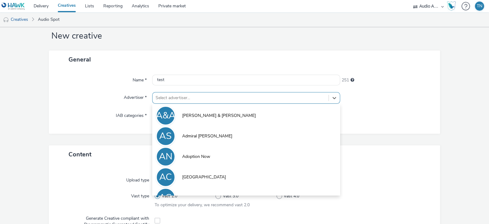 The image size is (489, 224). What do you see at coordinates (140, 79) in the screenshot?
I see `label: Name *` at bounding box center [140, 79].